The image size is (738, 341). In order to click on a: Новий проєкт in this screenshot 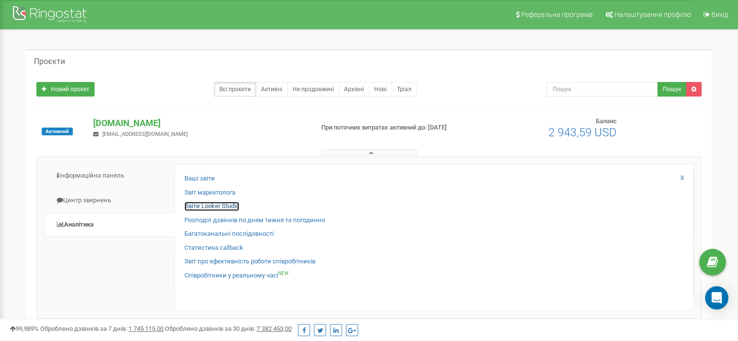, I will do `click(65, 89)`.